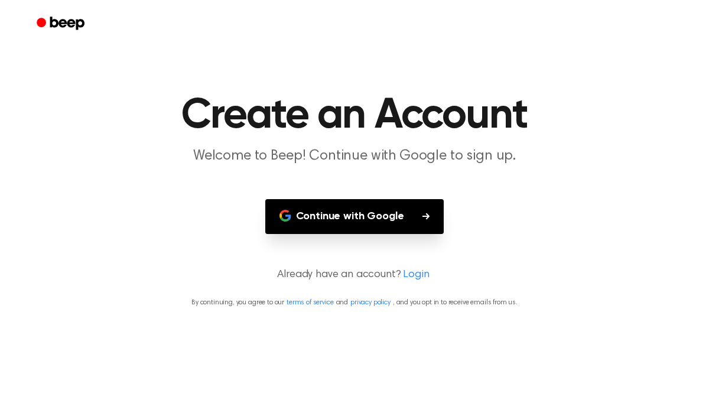 The width and height of the screenshot is (709, 403). What do you see at coordinates (370, 302) in the screenshot?
I see `a: privacy policy` at bounding box center [370, 302].